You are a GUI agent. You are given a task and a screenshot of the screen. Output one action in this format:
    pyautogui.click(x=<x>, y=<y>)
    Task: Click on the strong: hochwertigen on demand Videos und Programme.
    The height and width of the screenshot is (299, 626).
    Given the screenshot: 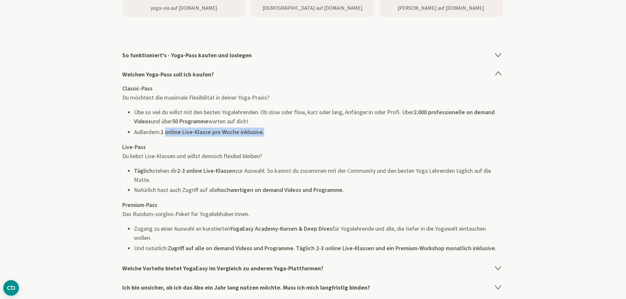 What is the action you would take?
    pyautogui.click(x=280, y=190)
    